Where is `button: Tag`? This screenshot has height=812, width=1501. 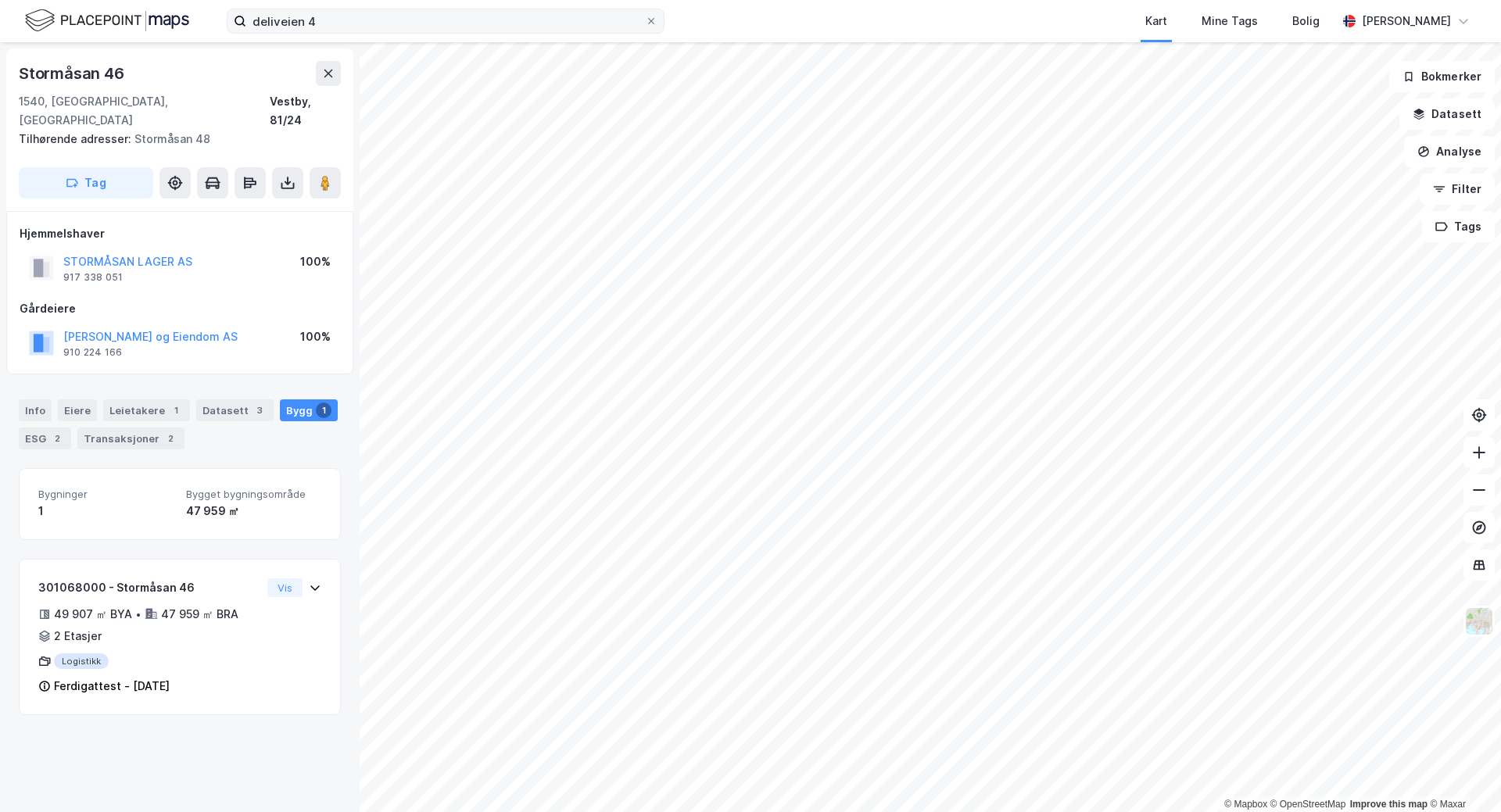 button: Tag is located at coordinates (86, 182).